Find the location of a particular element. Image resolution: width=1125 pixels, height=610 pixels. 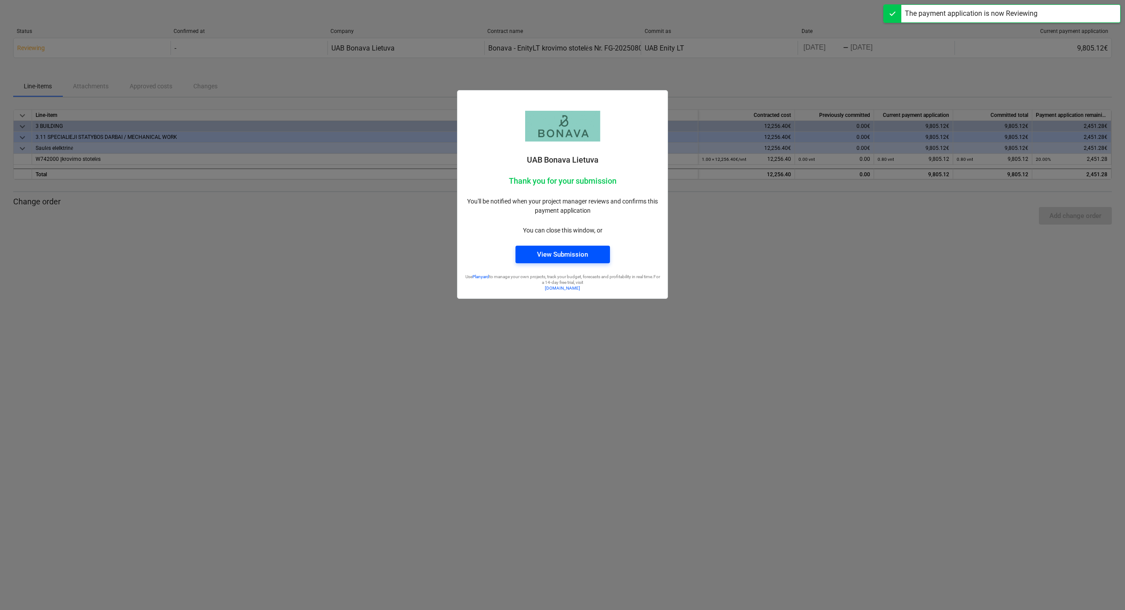

a: Planyard is located at coordinates (481, 276).